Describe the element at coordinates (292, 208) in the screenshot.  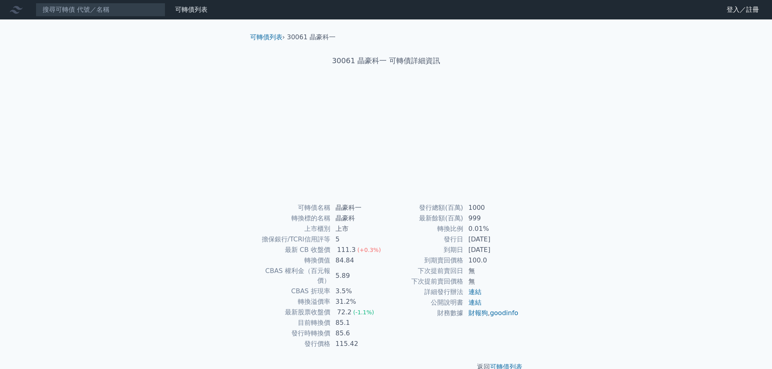
I see `td: 可轉債名稱` at that location.